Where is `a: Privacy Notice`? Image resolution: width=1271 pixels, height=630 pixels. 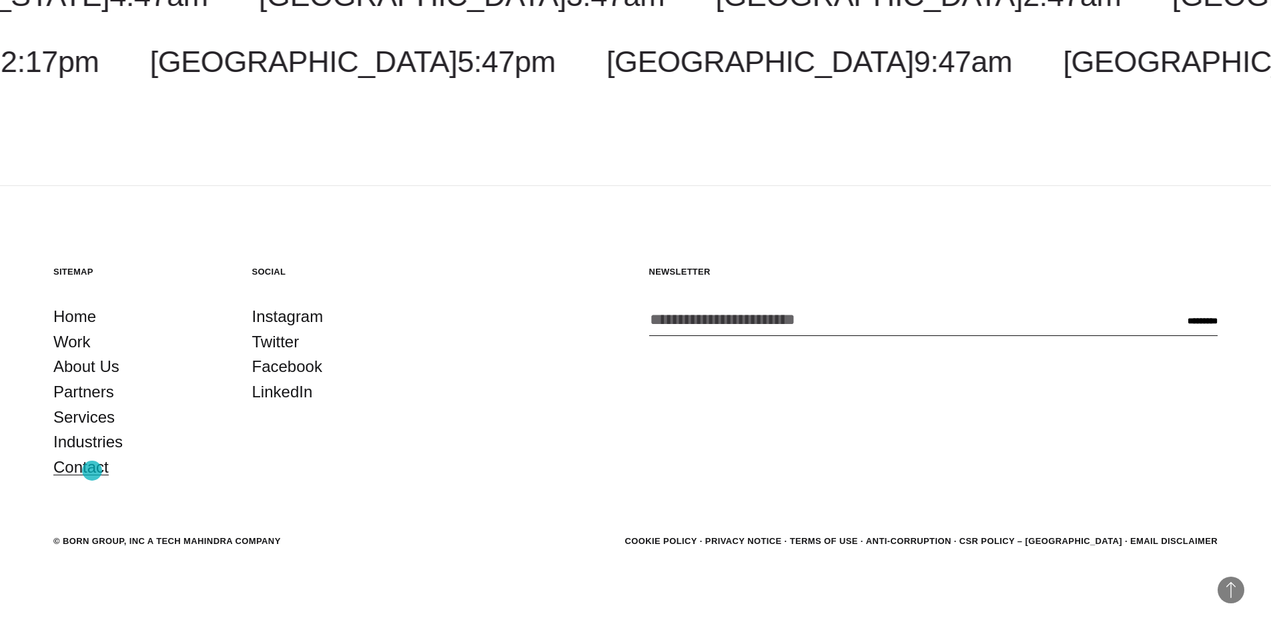
a: Privacy Notice is located at coordinates (743, 541).